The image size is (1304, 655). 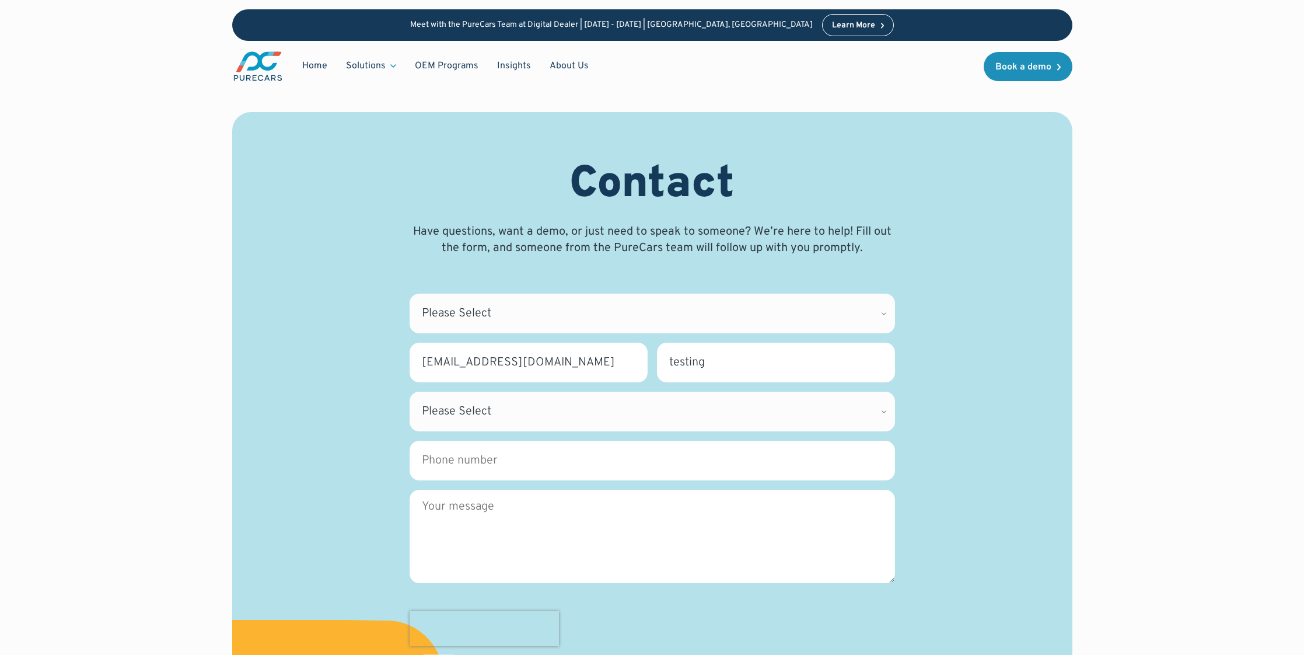 I want to click on p: Have questions, want a demo, or just need to speak to someone? We’re here to help! Fill out the f..., so click(x=652, y=240).